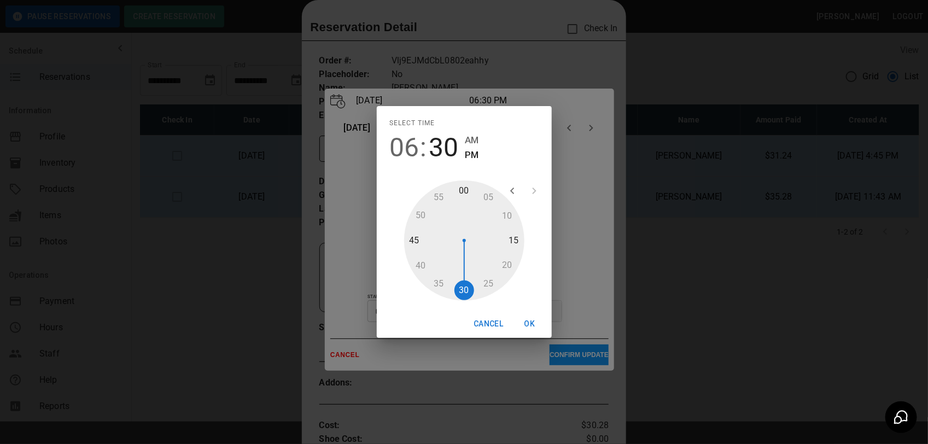 Image resolution: width=928 pixels, height=444 pixels. What do you see at coordinates (472, 140) in the screenshot?
I see `button: AM` at bounding box center [472, 140].